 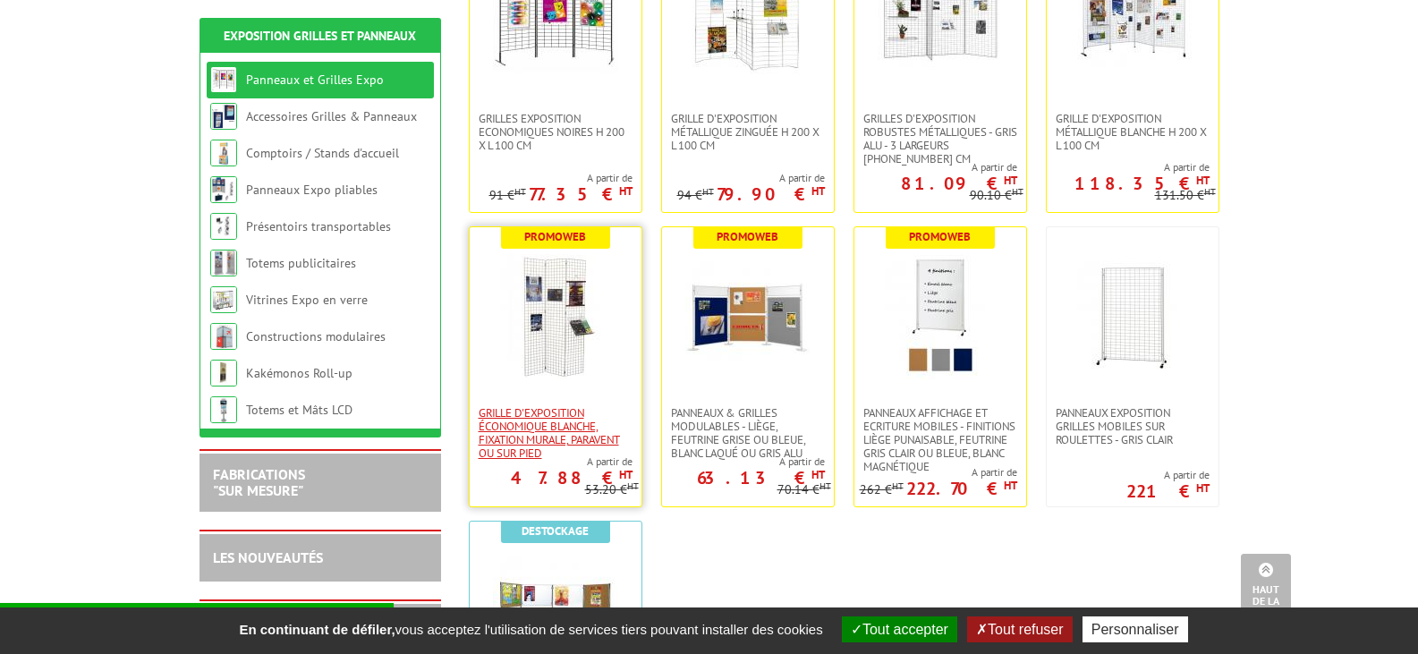 What do you see at coordinates (881, 490) in the screenshot?
I see `p: 262 €` at bounding box center [881, 490].